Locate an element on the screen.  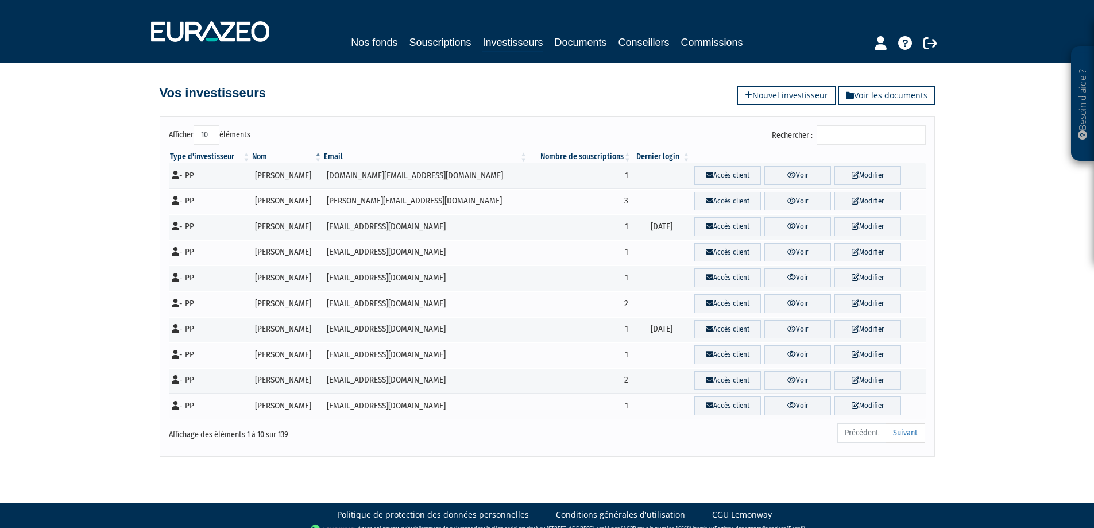
a: Investisseurs is located at coordinates (512, 43).